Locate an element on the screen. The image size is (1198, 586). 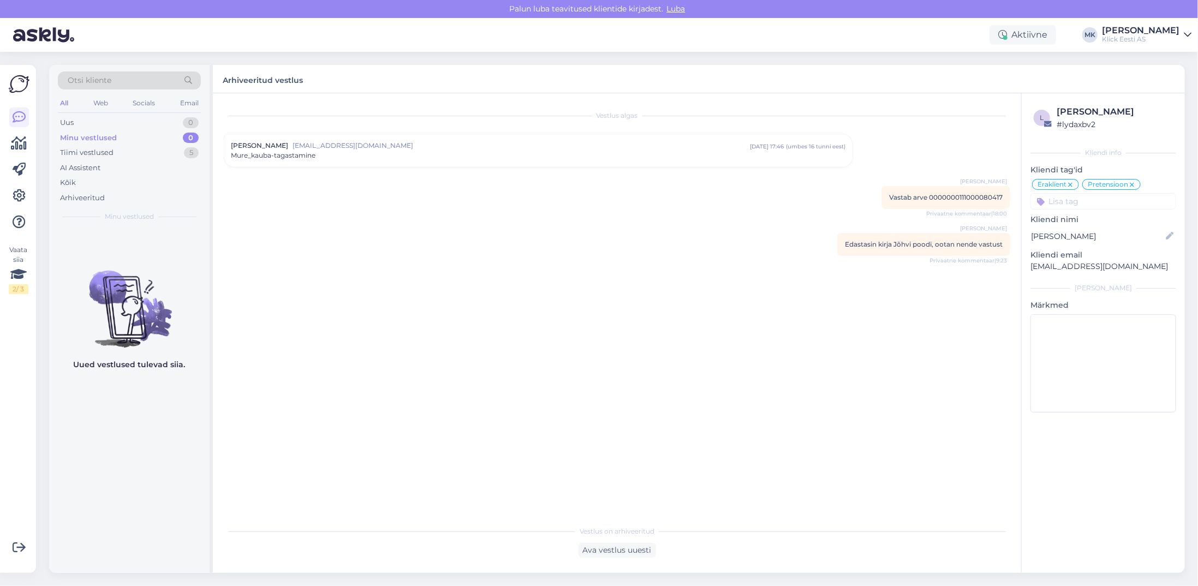
p: Märkmed is located at coordinates (1103, 305).